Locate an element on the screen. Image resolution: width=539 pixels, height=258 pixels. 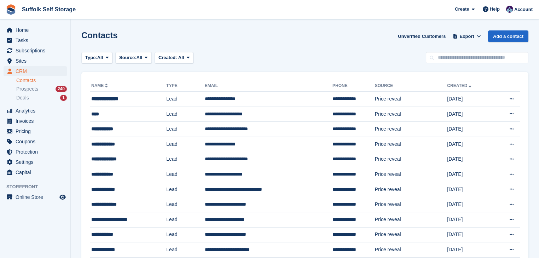
a: Deals 1 is located at coordinates (41, 98).